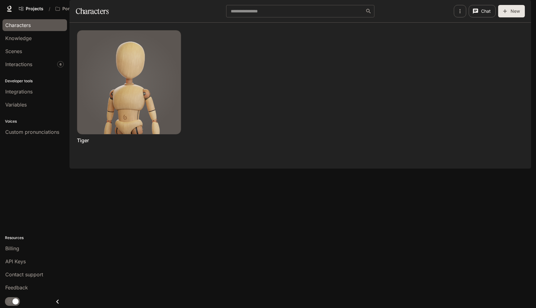 The image size is (536, 308). Describe the element at coordinates (78, 9) in the screenshot. I see `p: Portal UI Tests` at that location.